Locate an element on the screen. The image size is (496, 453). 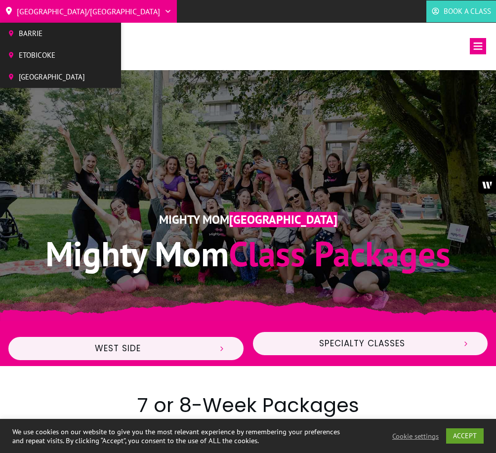
h1: Class Packages is located at coordinates (248, 254).